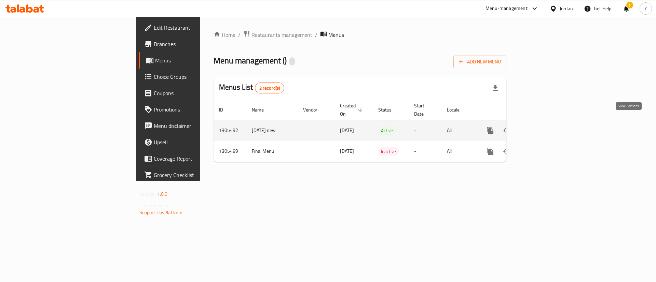  What do you see at coordinates (162, 194) in the screenshot?
I see `span: 1.0.0` at bounding box center [162, 194].